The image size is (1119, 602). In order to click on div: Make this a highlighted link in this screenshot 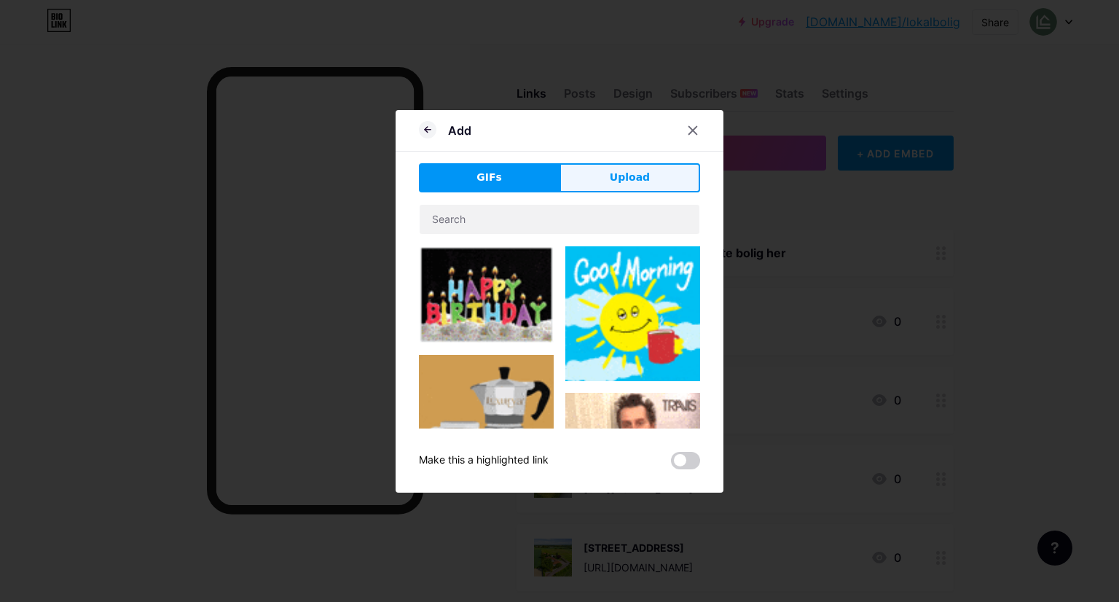, I will do `click(484, 461)`.